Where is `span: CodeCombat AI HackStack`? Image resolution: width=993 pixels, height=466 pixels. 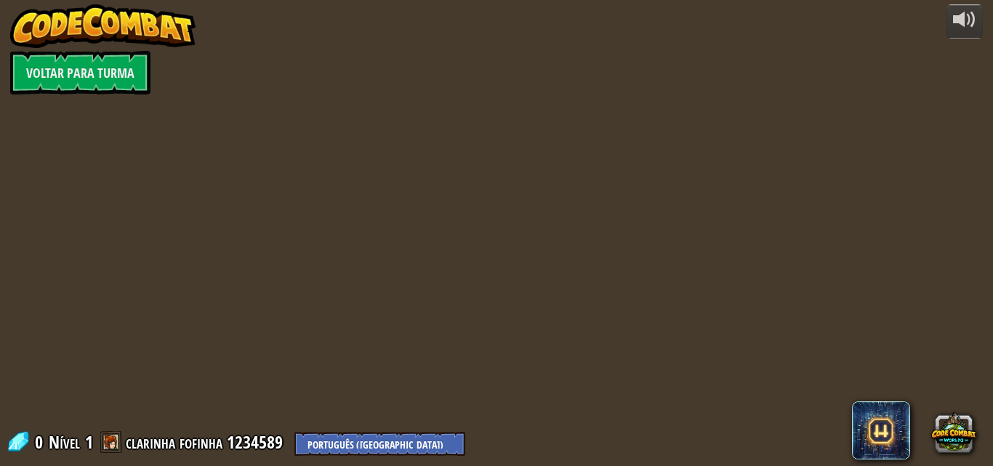 span: CodeCombat AI HackStack is located at coordinates (881, 430).